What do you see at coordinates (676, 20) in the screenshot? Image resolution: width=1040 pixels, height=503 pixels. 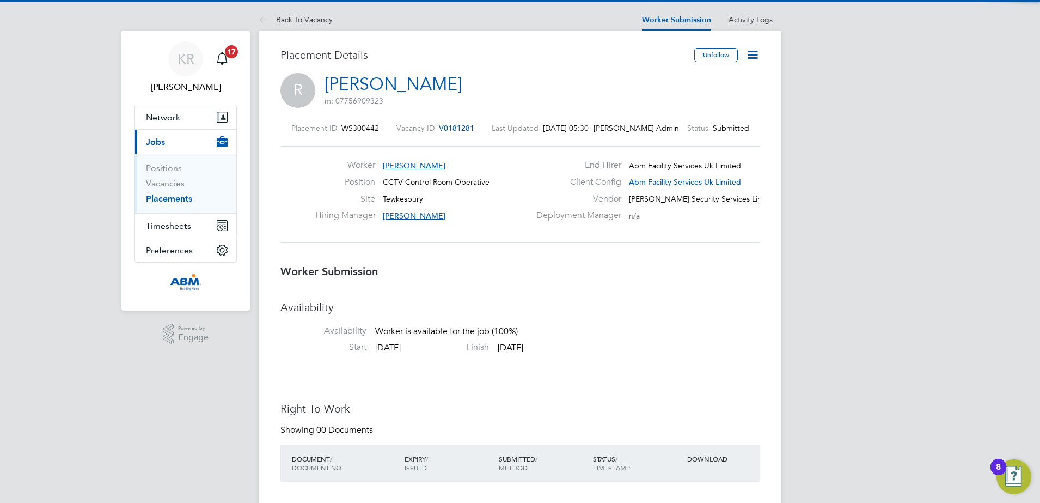 I see `a: Worker Submission` at bounding box center [676, 20].